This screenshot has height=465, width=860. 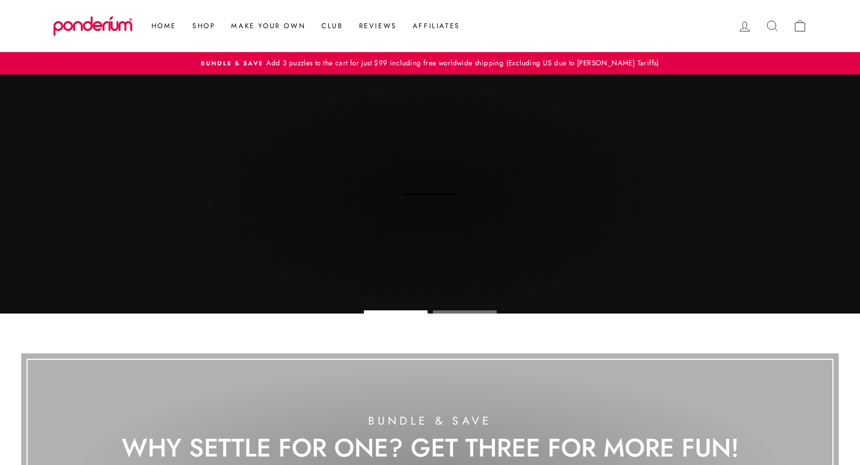 What do you see at coordinates (430, 63) in the screenshot?
I see `a: Bundle & SaveAdd 3 puzzles to the cart for just $99 including free worldwide shipping (Excluding ...` at bounding box center [430, 63].